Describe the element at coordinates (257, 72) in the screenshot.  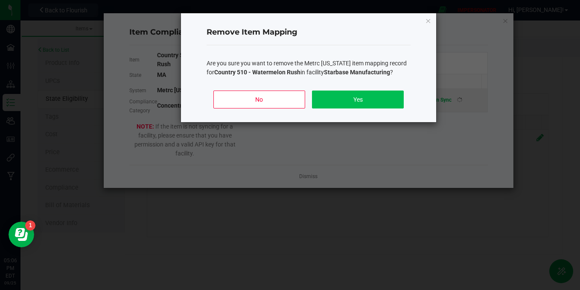
I see `strong: Country 510 - Watermelon Rush` at that location.